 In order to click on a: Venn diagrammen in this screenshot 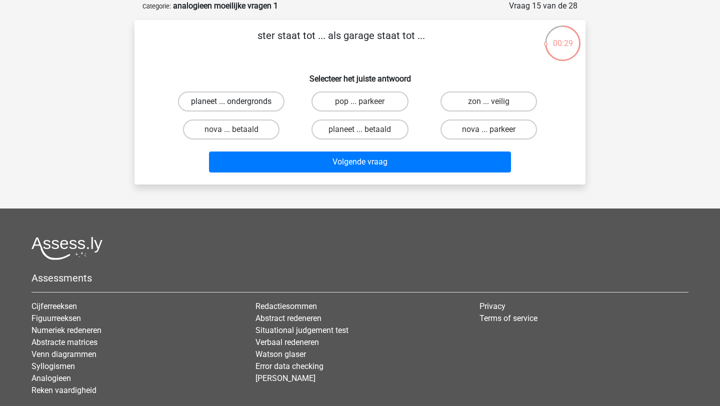, I will do `click(64, 354)`.